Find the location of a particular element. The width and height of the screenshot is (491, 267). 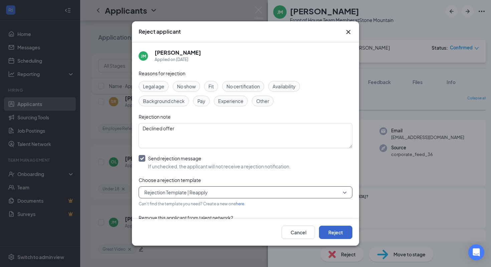

button: Close is located at coordinates (348, 32).